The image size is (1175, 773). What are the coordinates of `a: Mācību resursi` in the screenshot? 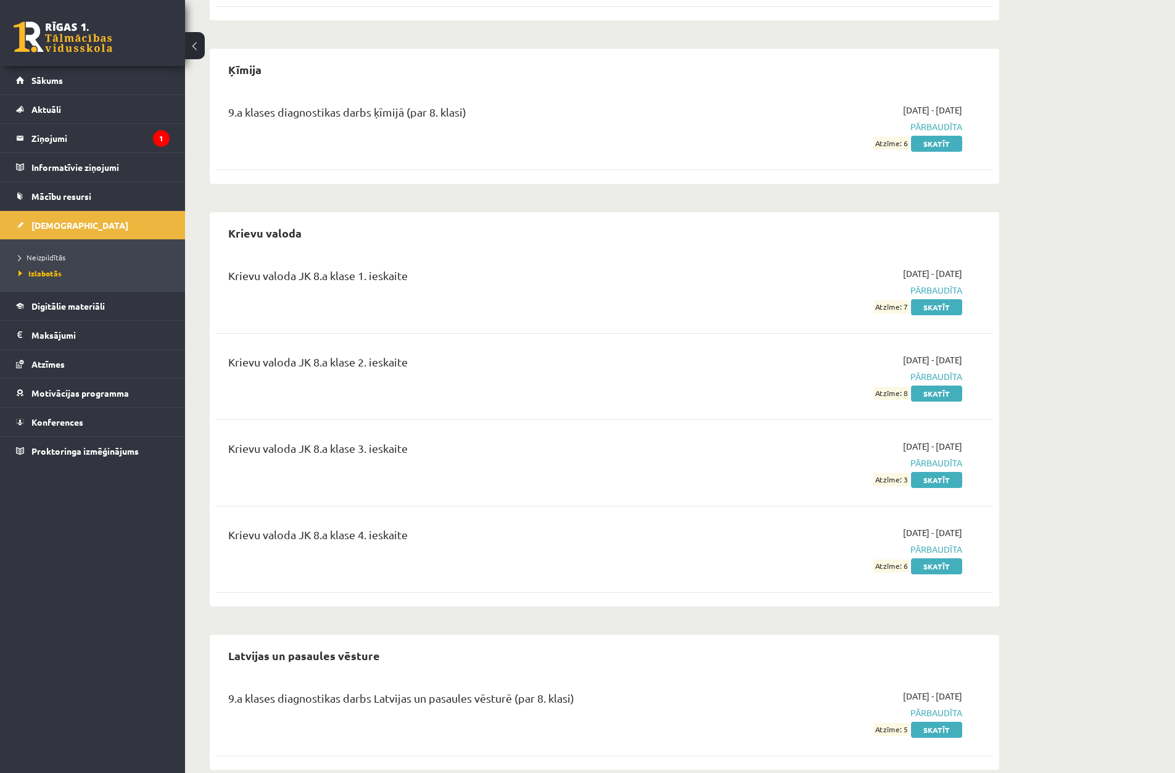 It's located at (93, 196).